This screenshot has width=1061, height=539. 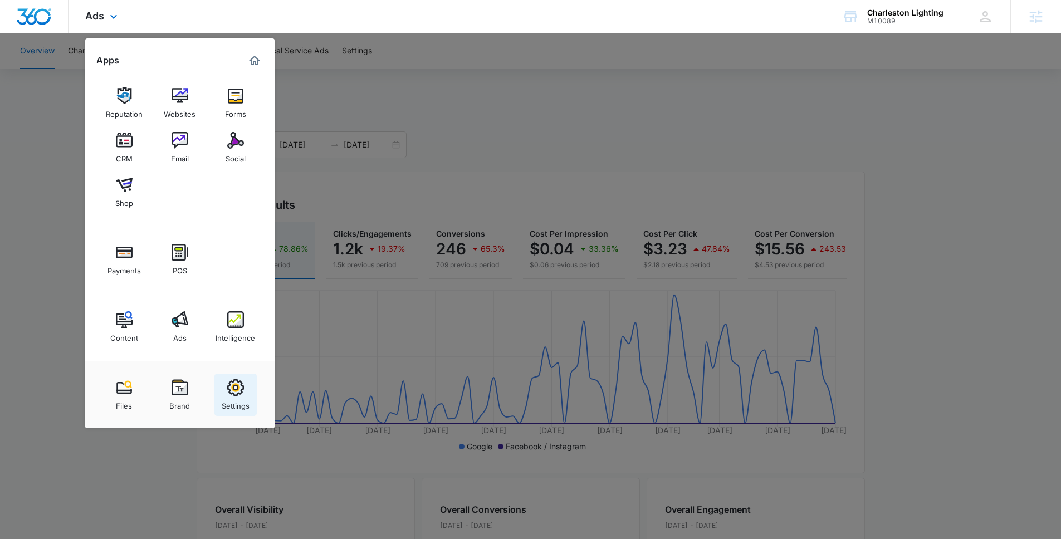 What do you see at coordinates (235, 335) in the screenshot?
I see `div: Intelligence` at bounding box center [235, 335].